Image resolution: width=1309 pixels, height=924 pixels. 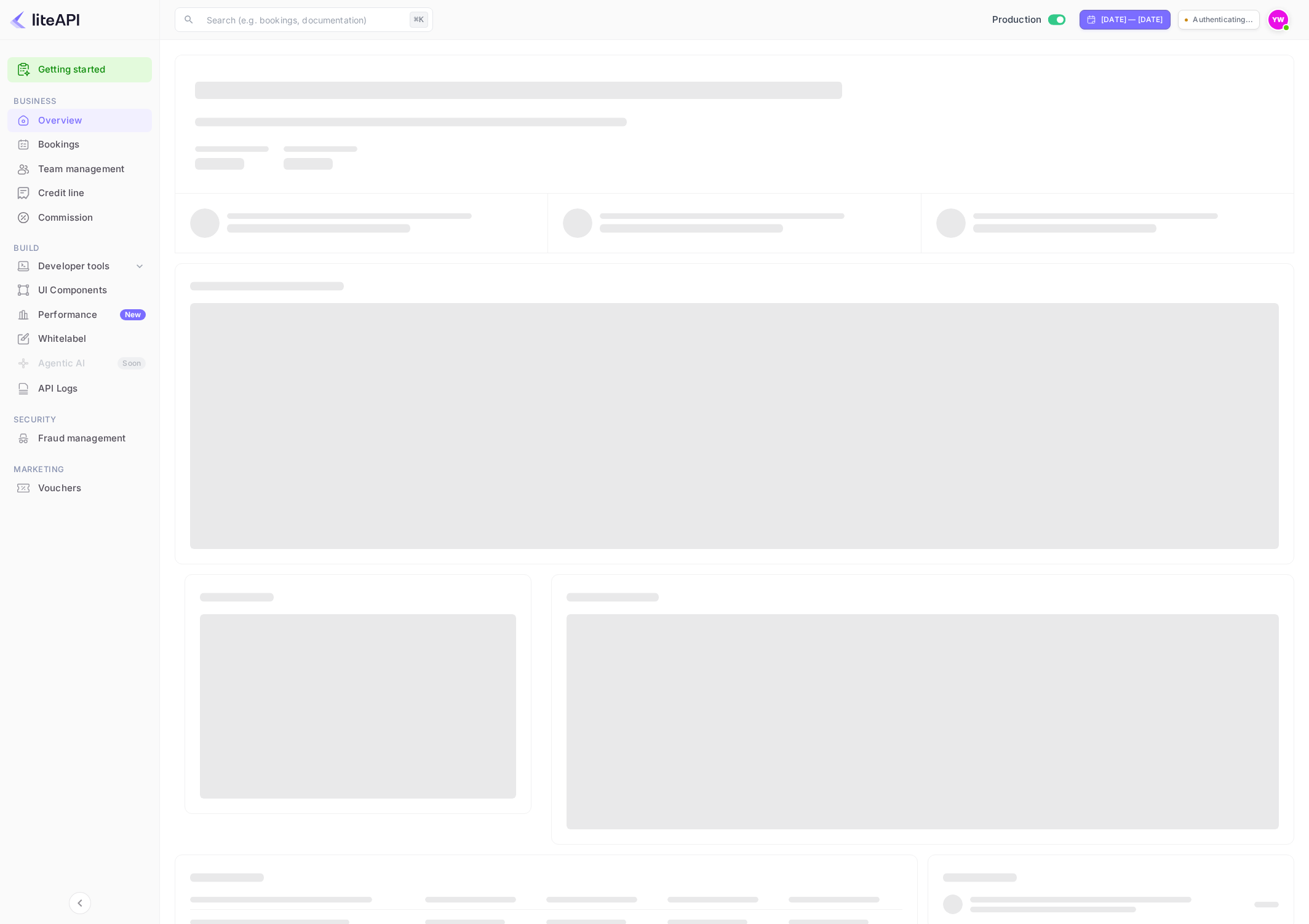 I want to click on p: Authenticating..., so click(x=1223, y=20).